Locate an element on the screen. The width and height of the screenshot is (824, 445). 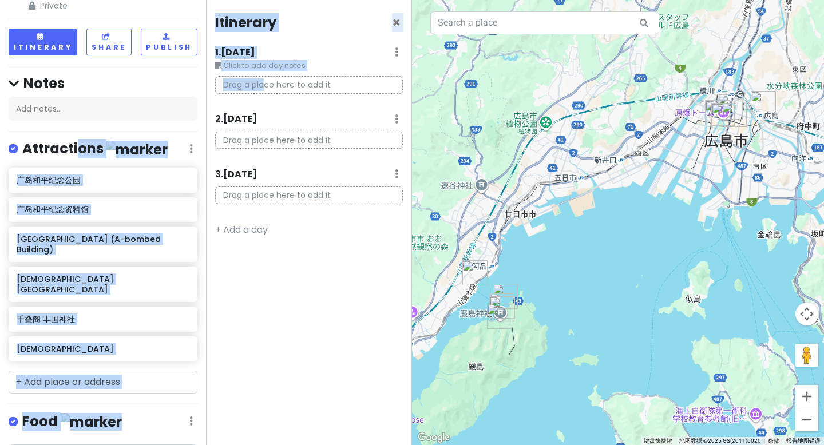
button: 地图镜头控件 is located at coordinates (807, 314).